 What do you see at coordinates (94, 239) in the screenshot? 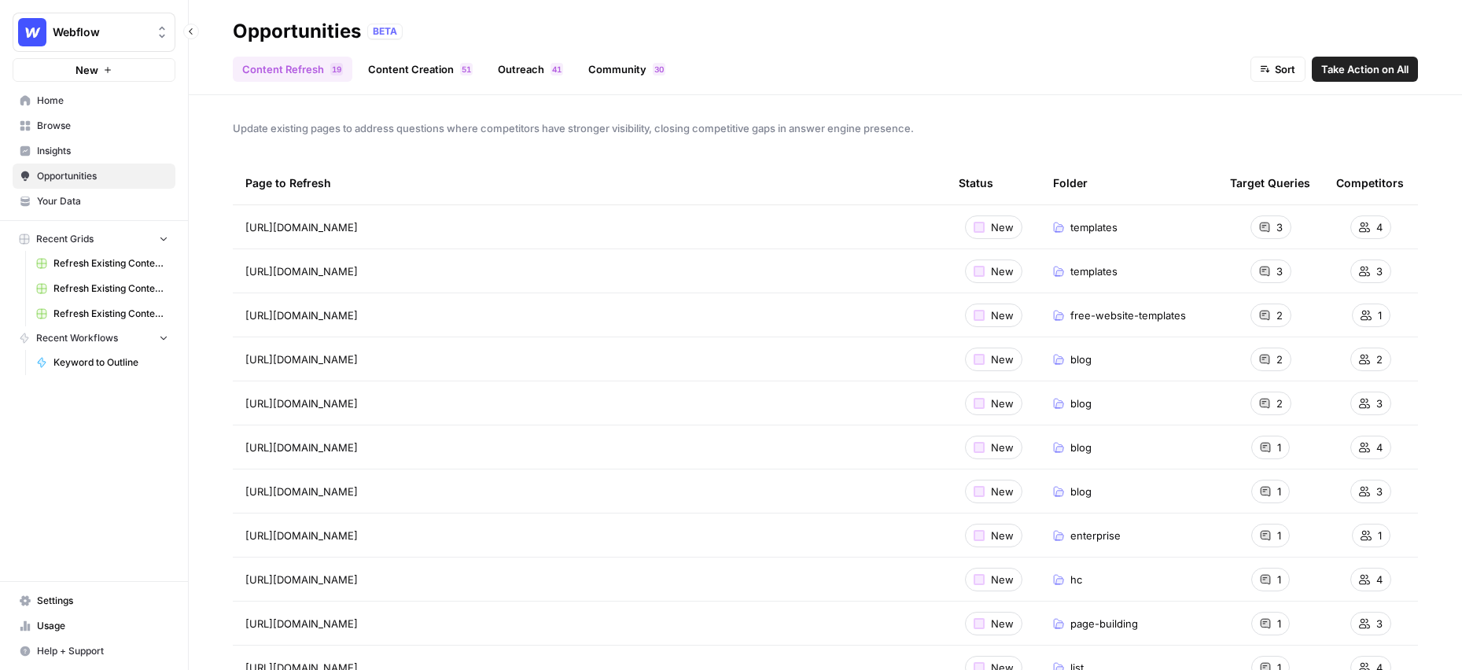
I see `button: Recent Grids` at bounding box center [94, 239].